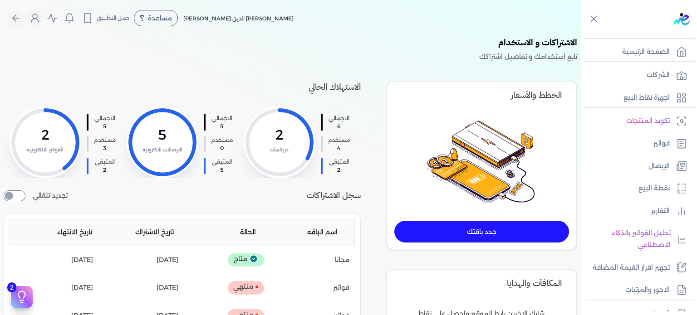 This screenshot has width=697, height=315. I want to click on a: فواتير, so click(636, 144).